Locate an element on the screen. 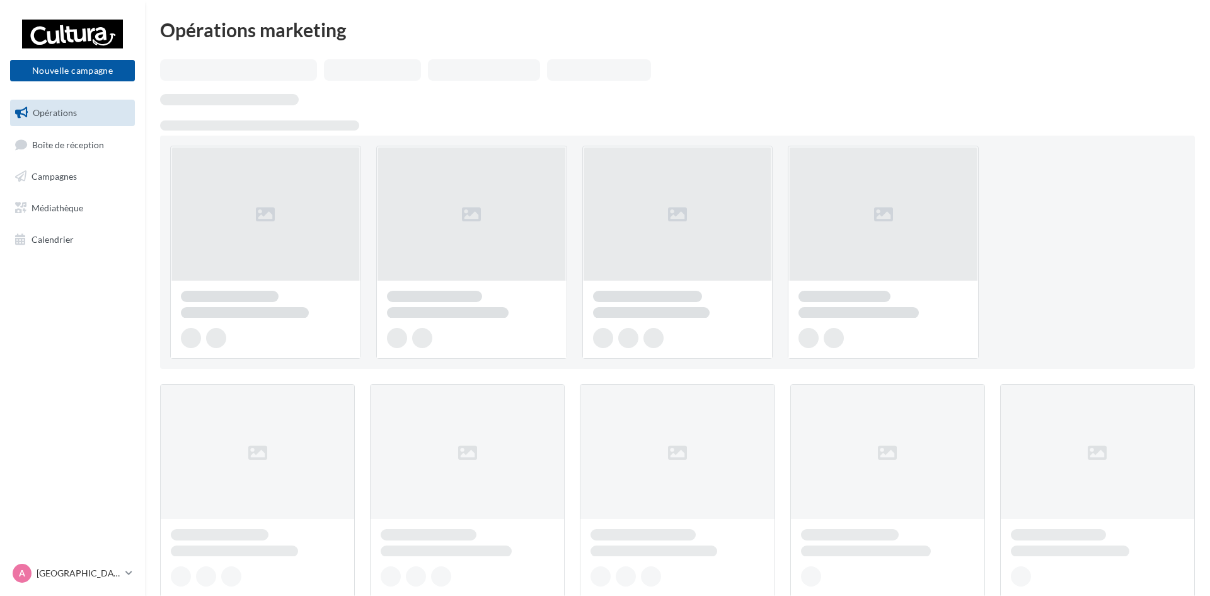  a: Médiathèque is located at coordinates (72, 208).